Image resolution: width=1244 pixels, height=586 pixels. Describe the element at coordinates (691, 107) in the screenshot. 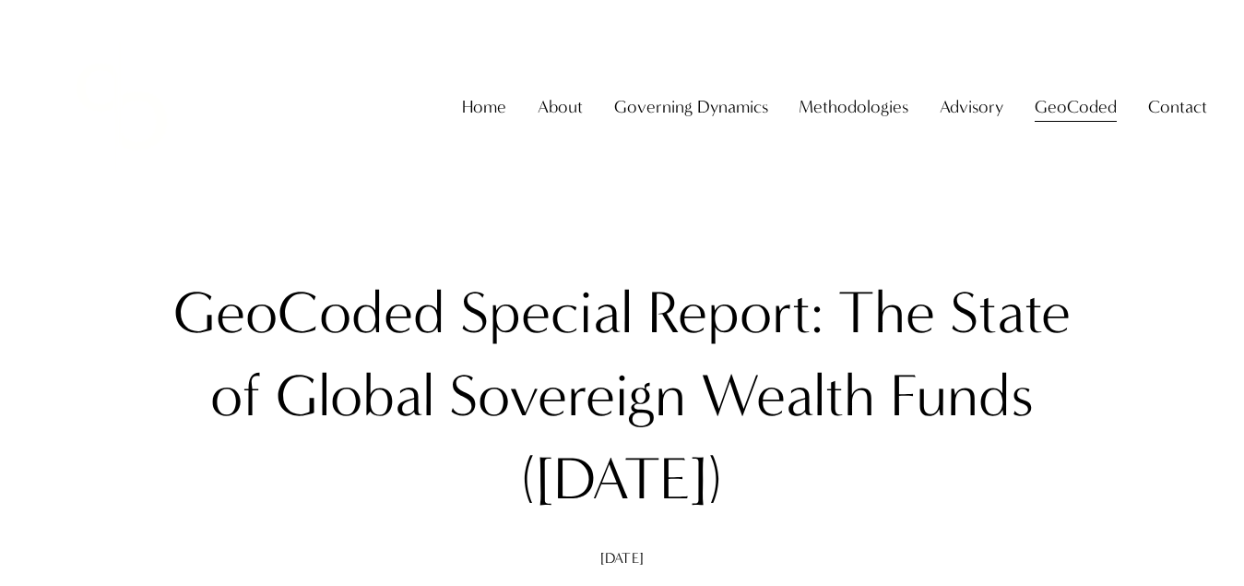

I see `span: Governing Dynamics` at that location.